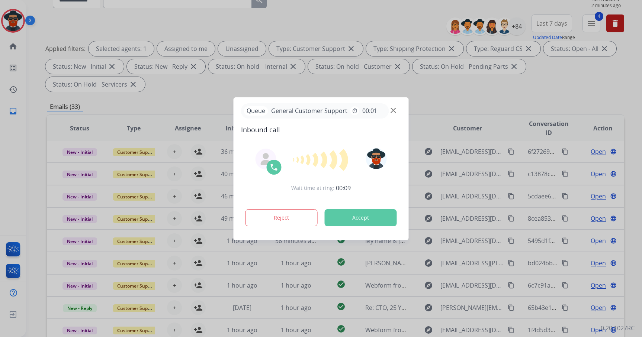 This screenshot has height=337, width=642. I want to click on mat-icon: timer, so click(355, 111).